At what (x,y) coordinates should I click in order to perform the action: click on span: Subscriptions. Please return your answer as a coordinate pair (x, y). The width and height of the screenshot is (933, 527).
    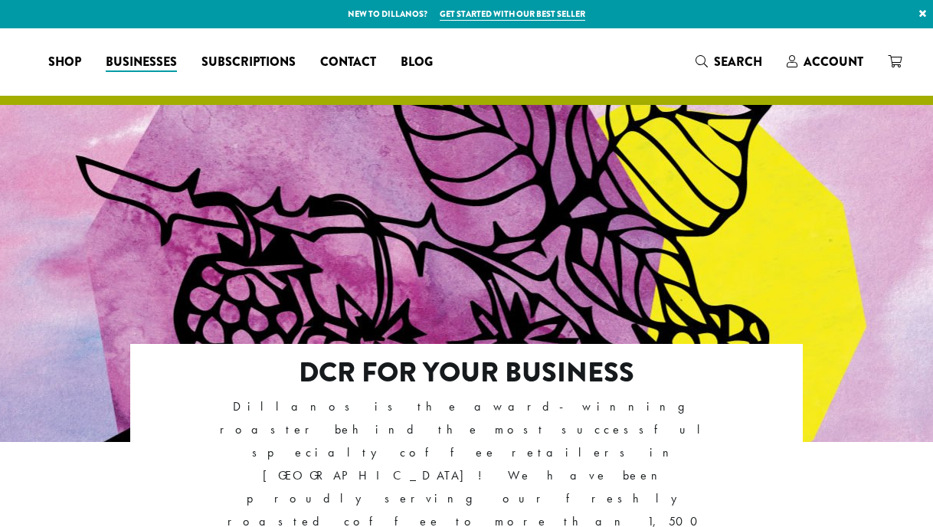
    Looking at the image, I should click on (248, 62).